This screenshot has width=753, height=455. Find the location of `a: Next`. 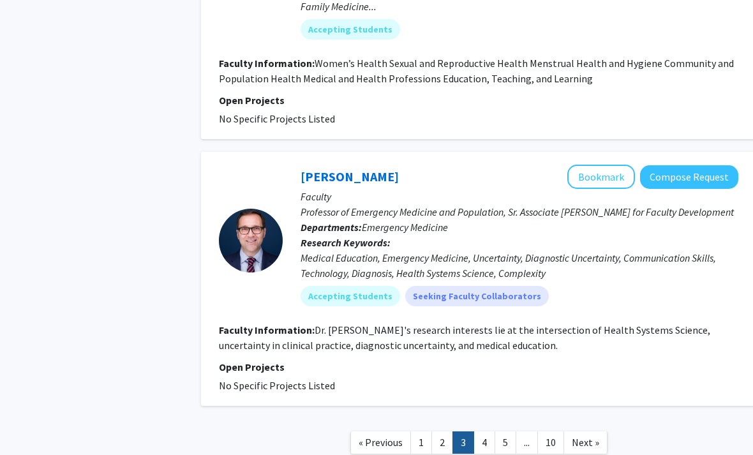

a: Next is located at coordinates (585, 442).